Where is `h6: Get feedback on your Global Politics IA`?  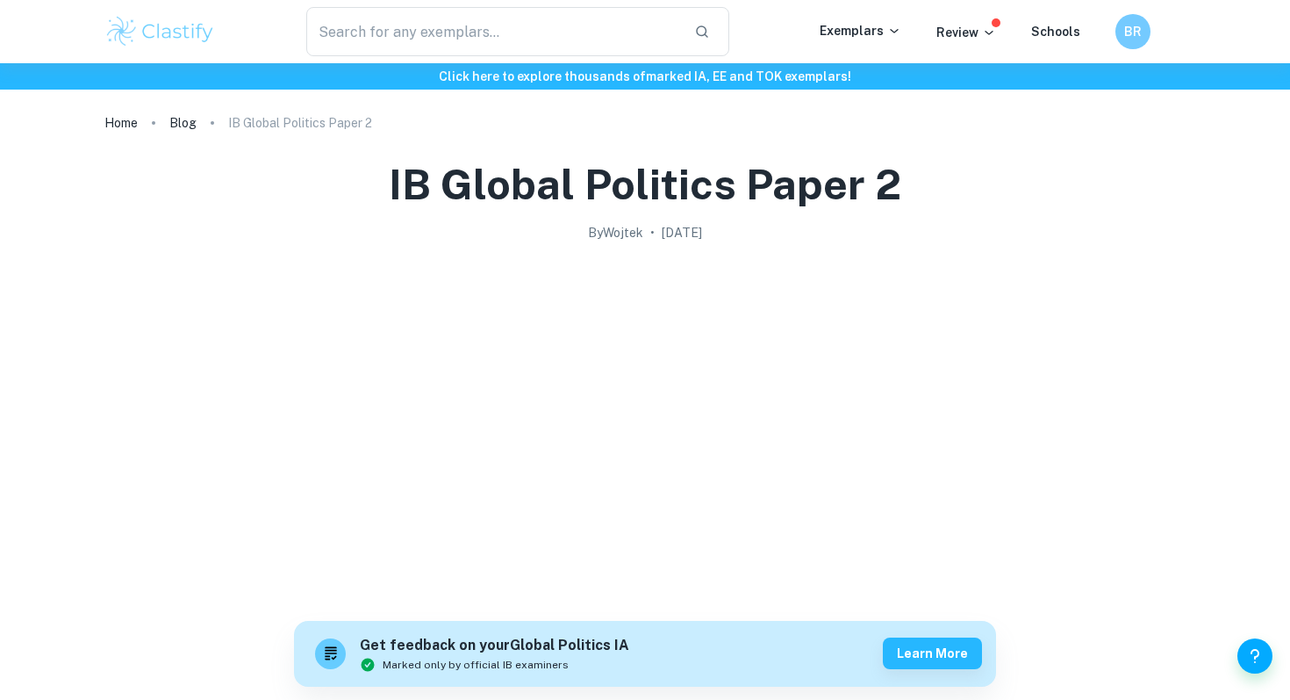 h6: Get feedback on your Global Politics IA is located at coordinates (494, 645).